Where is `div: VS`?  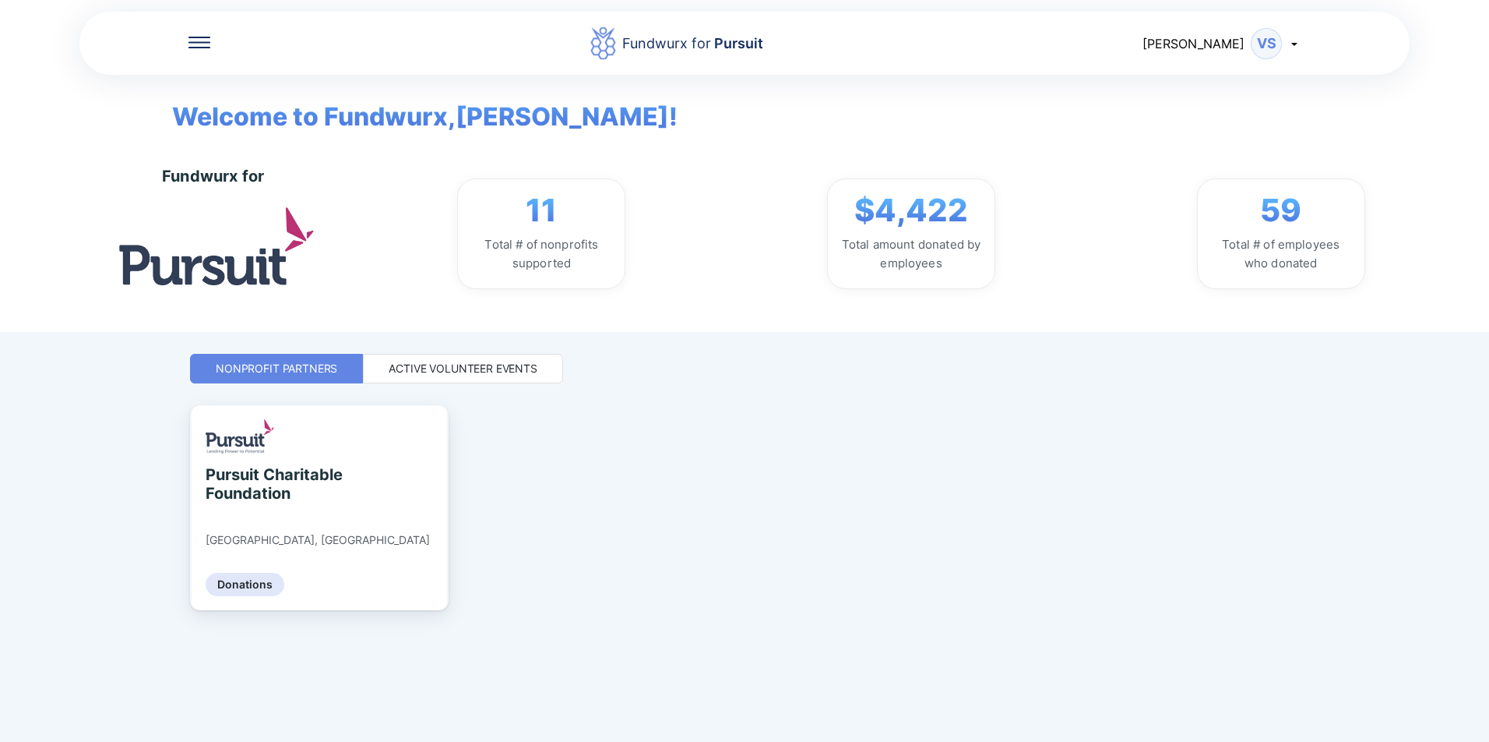 div: VS is located at coordinates (1267, 44).